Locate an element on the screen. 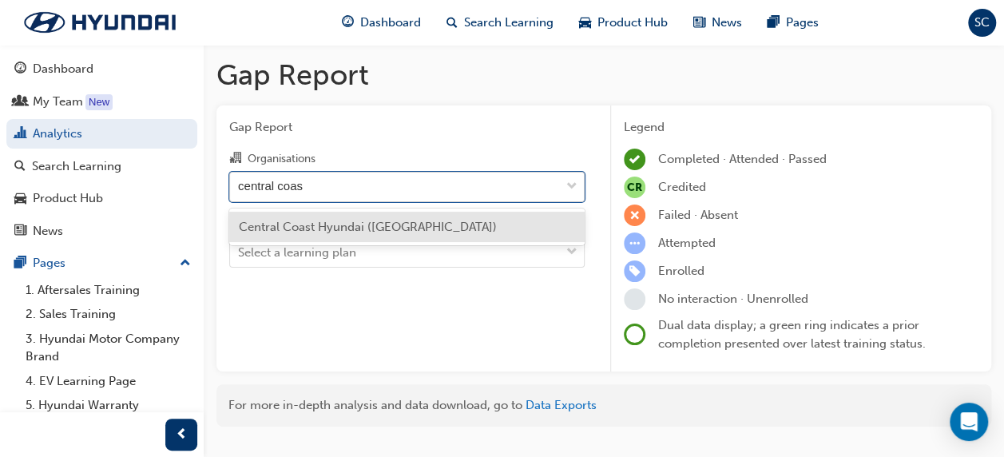  a: search-iconSearch Learning is located at coordinates (500, 22).